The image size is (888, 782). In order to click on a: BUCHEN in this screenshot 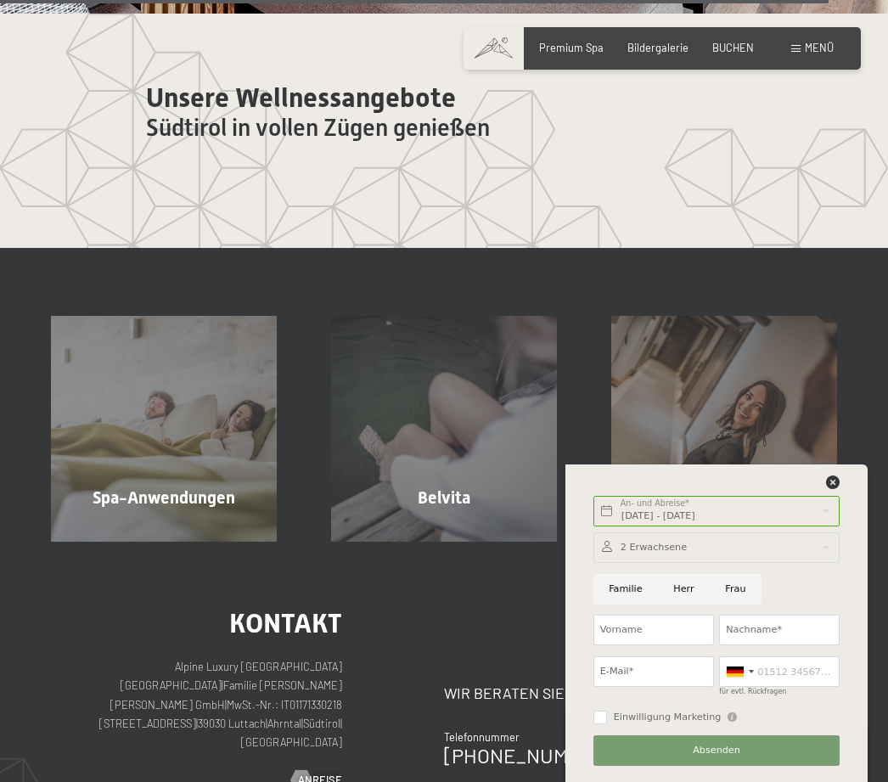, I will do `click(732, 48)`.